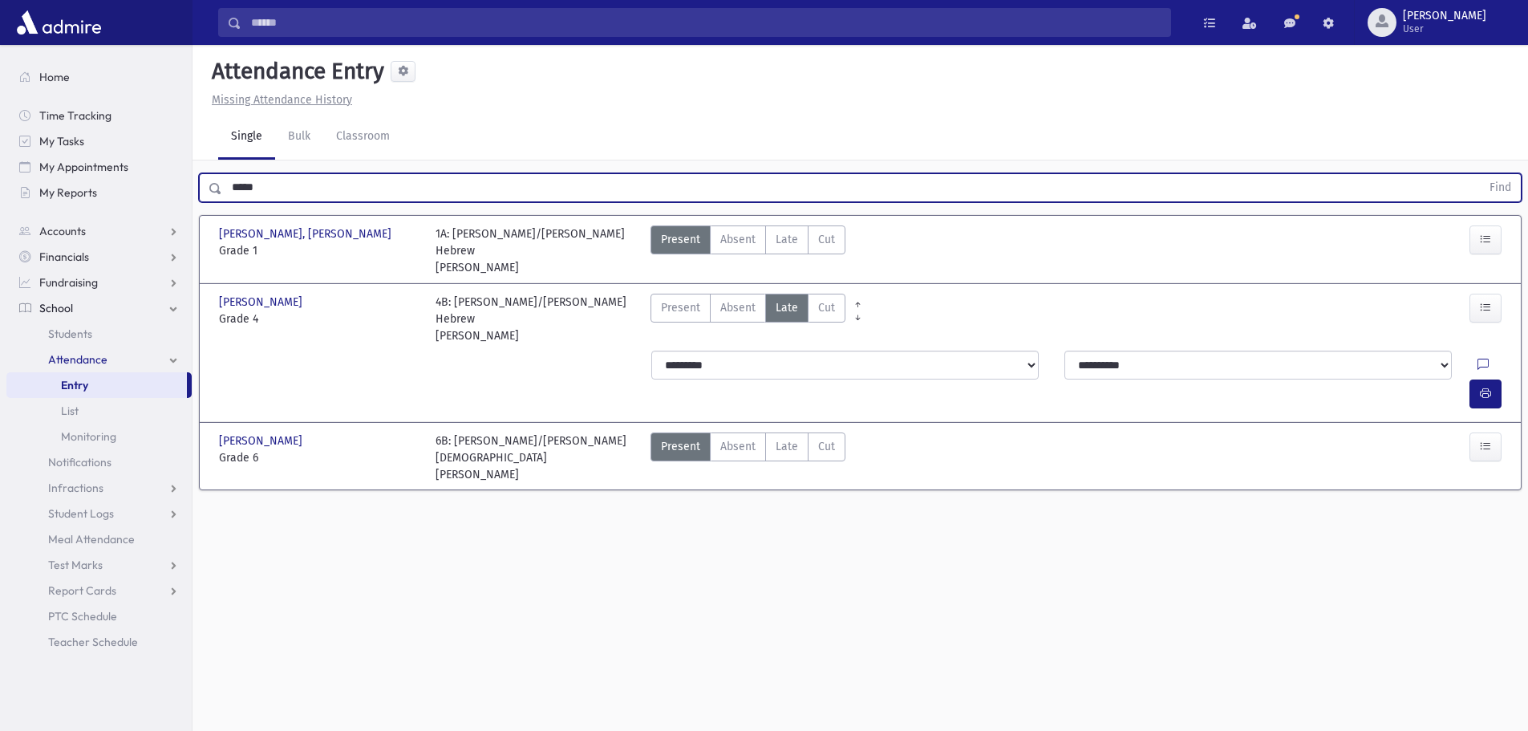 This screenshot has width=1528, height=731. I want to click on a: Attendance, so click(99, 359).